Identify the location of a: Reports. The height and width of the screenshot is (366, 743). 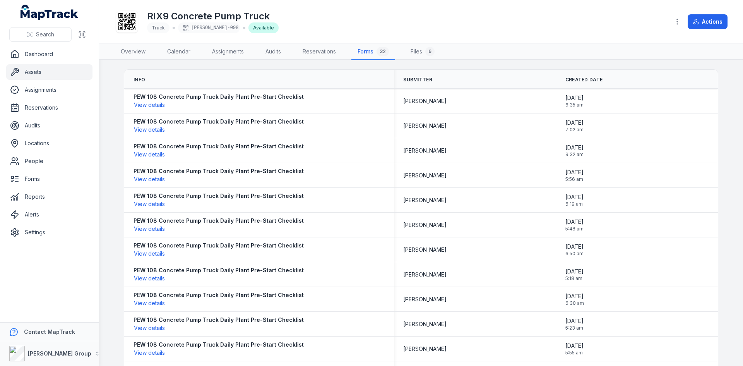
(49, 197).